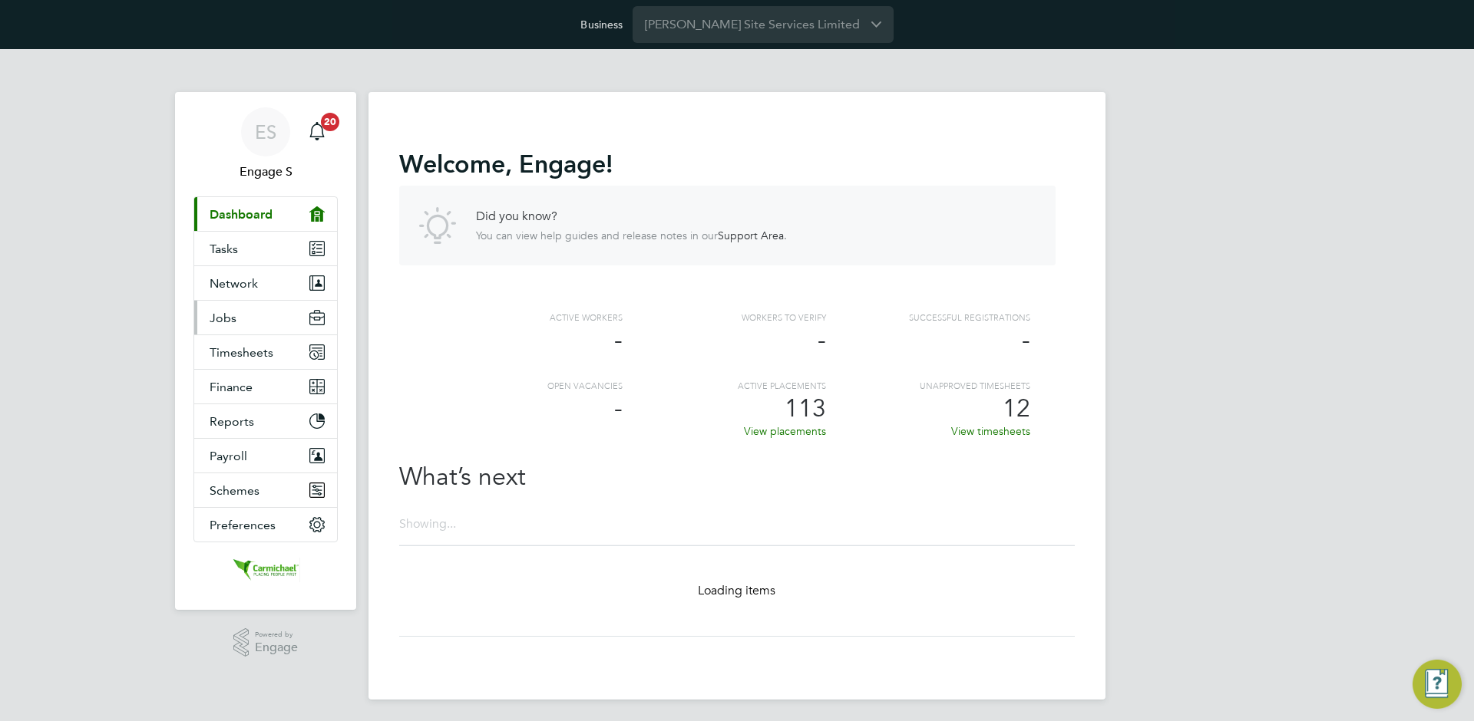 This screenshot has width=1474, height=721. What do you see at coordinates (241, 214) in the screenshot?
I see `span: Dashboard` at bounding box center [241, 214].